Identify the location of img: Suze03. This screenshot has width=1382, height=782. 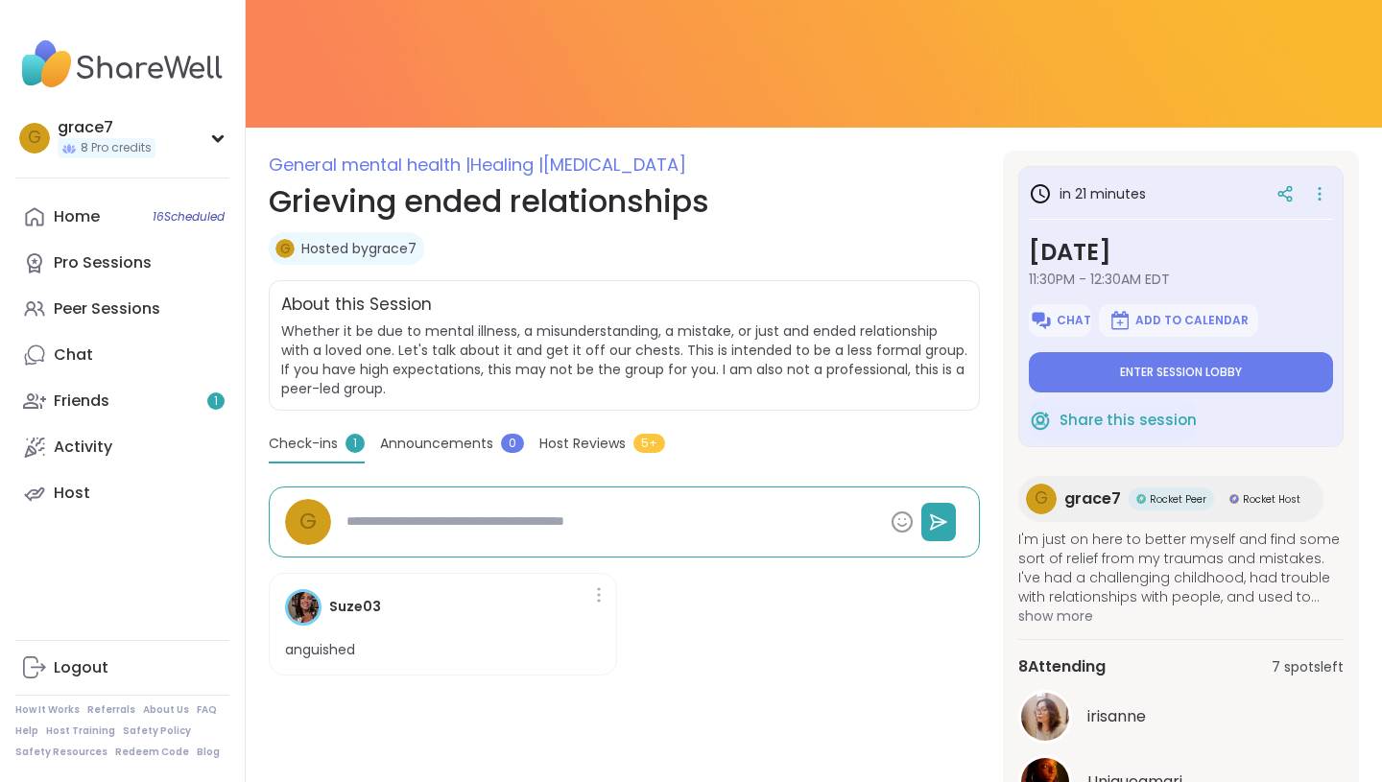
(303, 608).